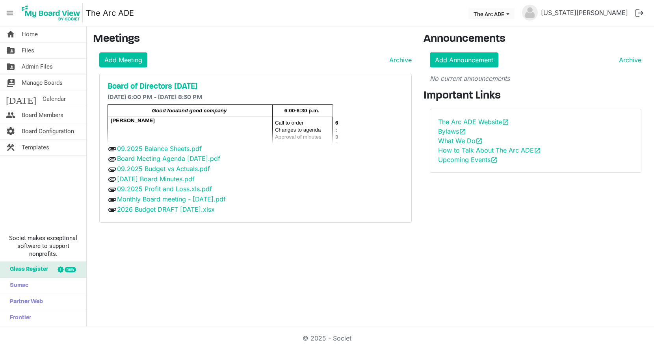  What do you see at coordinates (11, 147) in the screenshot?
I see `span: construction` at bounding box center [11, 147].